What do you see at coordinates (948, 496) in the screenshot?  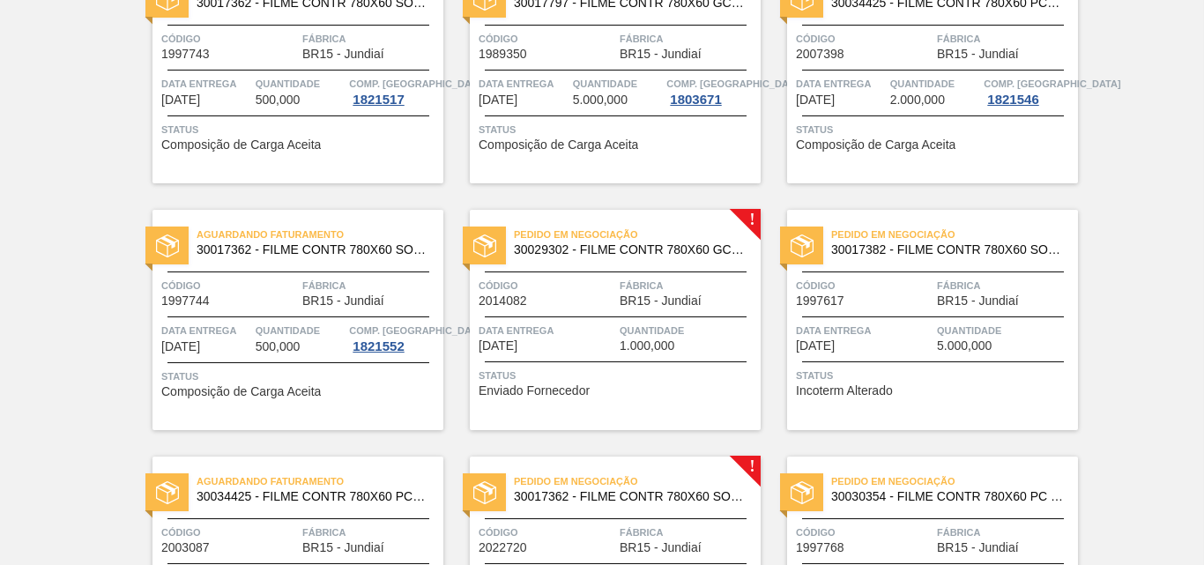 I see `span: 30030354 - FILME CONTR 780X60 PC LT350 NIV24` at bounding box center [948, 496].